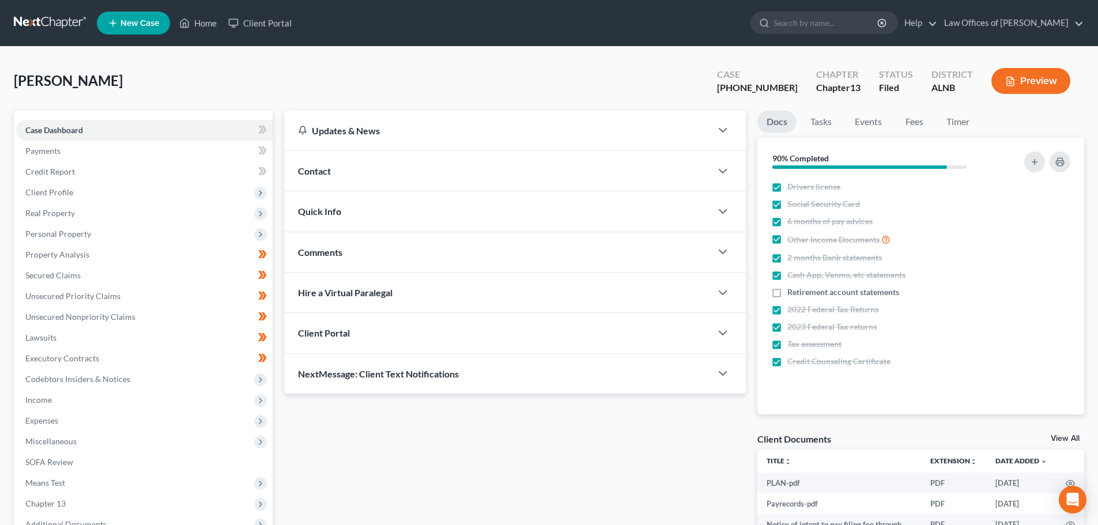  What do you see at coordinates (779, 460) in the screenshot?
I see `a: Titleunfold_more` at bounding box center [779, 460].